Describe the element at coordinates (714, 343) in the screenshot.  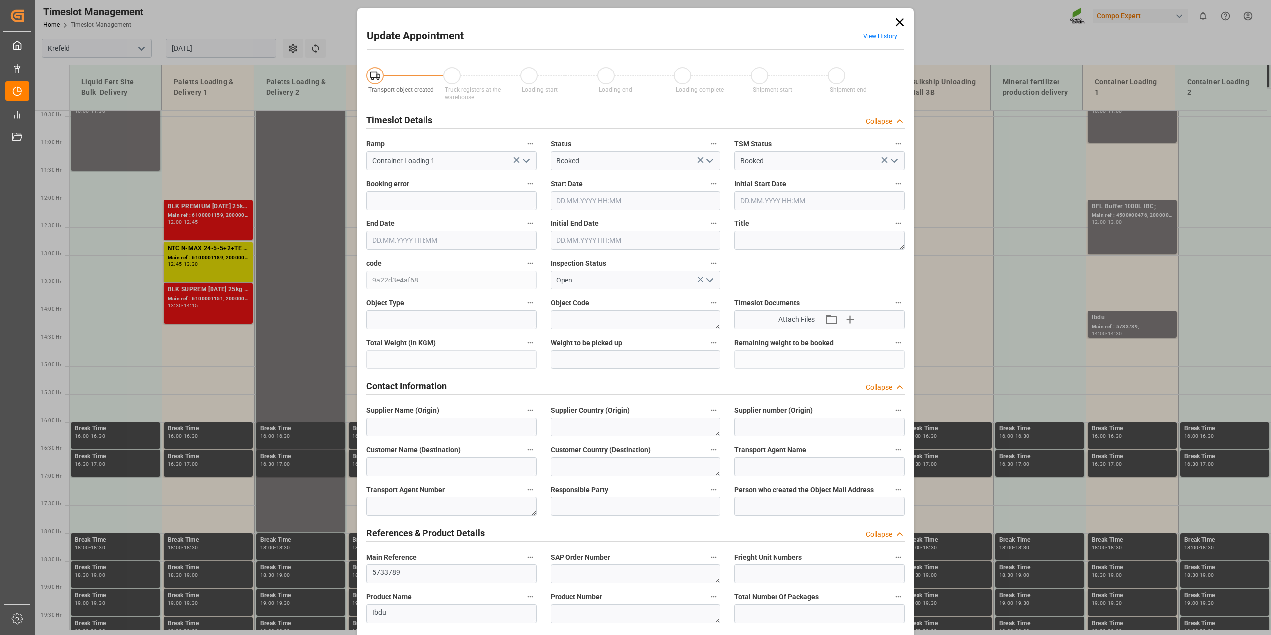
I see `button: Weight to be picked up` at that location.